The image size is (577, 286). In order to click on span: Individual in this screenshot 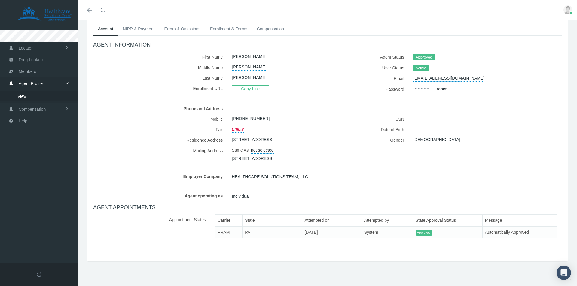, I will do `click(240, 196)`.